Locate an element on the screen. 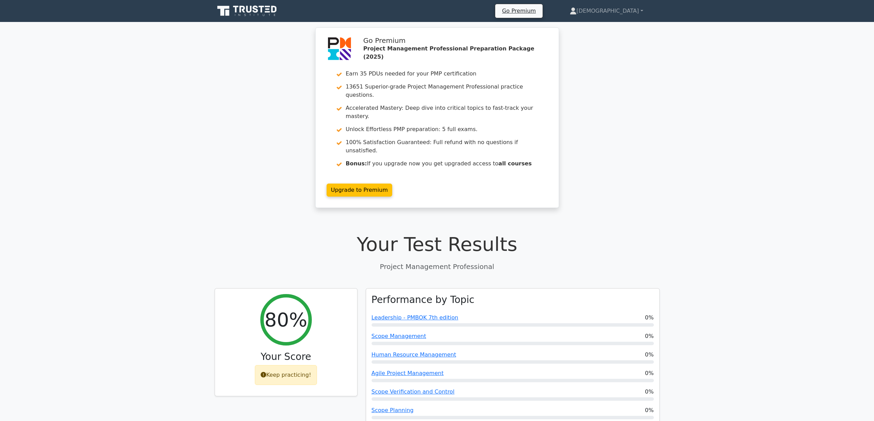  p: Project Management Professional is located at coordinates (437, 267).